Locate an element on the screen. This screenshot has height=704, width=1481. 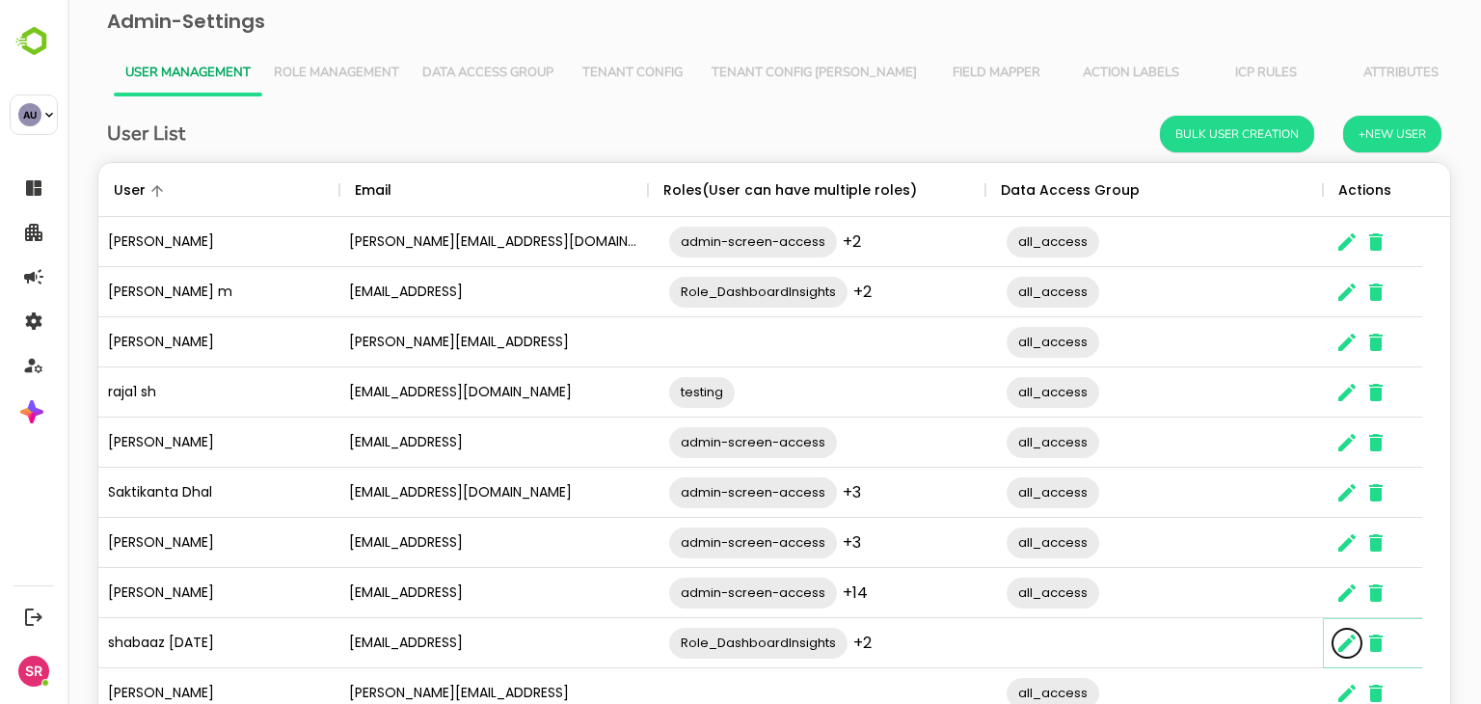
button: +New User is located at coordinates (1325, 134).